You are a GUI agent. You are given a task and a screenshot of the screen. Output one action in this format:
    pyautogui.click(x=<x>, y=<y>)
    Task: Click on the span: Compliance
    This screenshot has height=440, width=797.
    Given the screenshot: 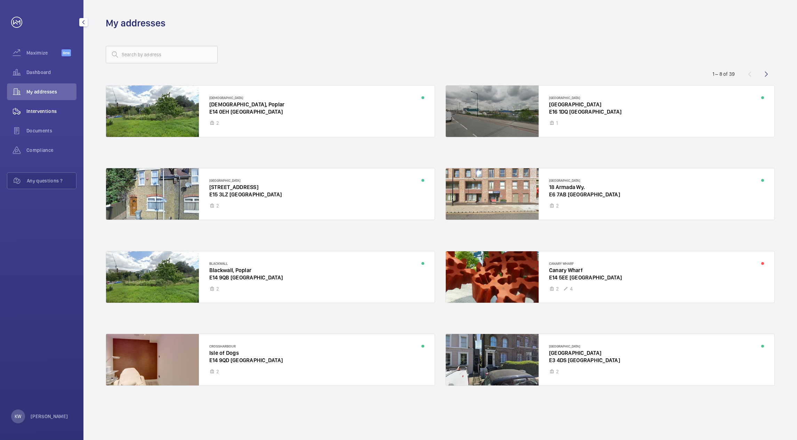 What is the action you would take?
    pyautogui.click(x=51, y=150)
    